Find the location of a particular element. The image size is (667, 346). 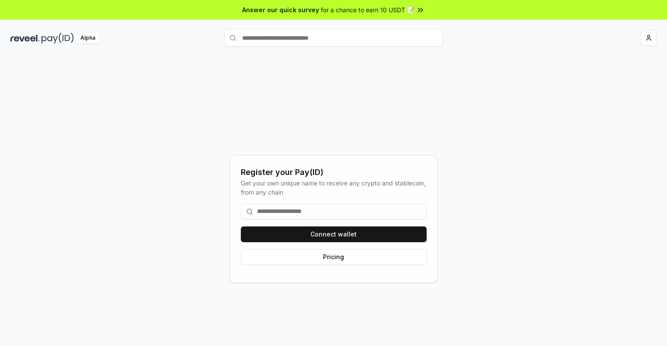

button: Pricing is located at coordinates (333, 257).